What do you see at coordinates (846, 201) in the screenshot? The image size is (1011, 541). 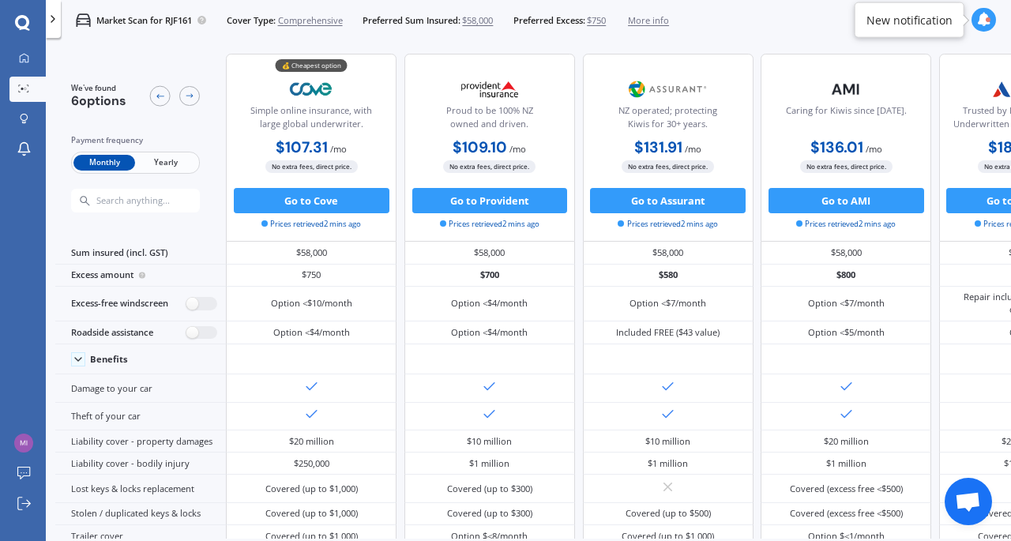 I see `button: Go to AMI` at bounding box center [846, 201].